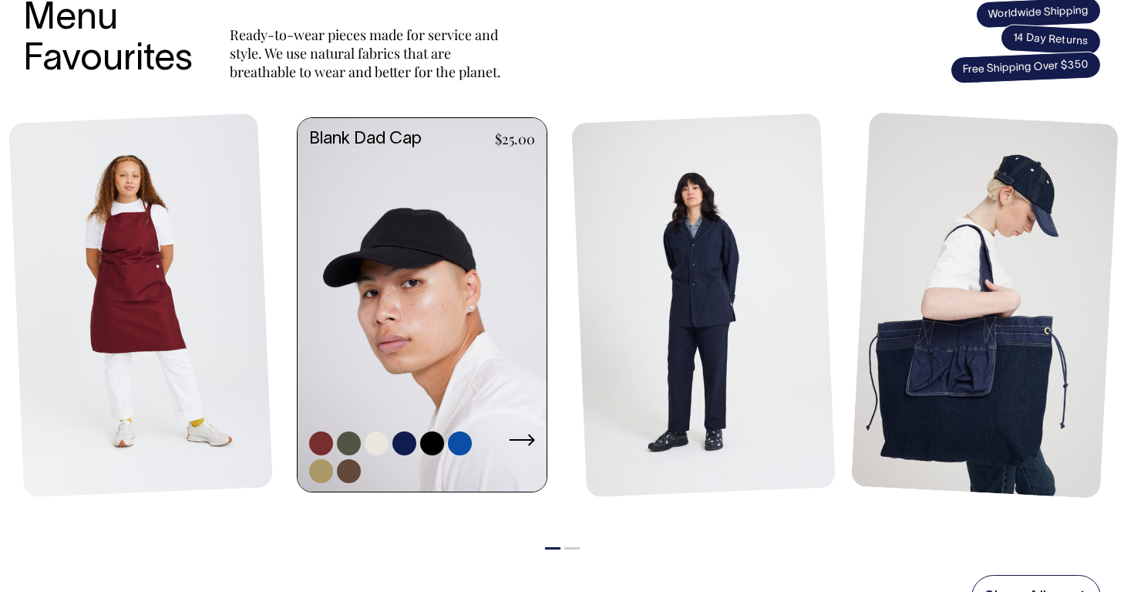 This screenshot has height=592, width=1124. I want to click on button: 2 of 2, so click(572, 548).